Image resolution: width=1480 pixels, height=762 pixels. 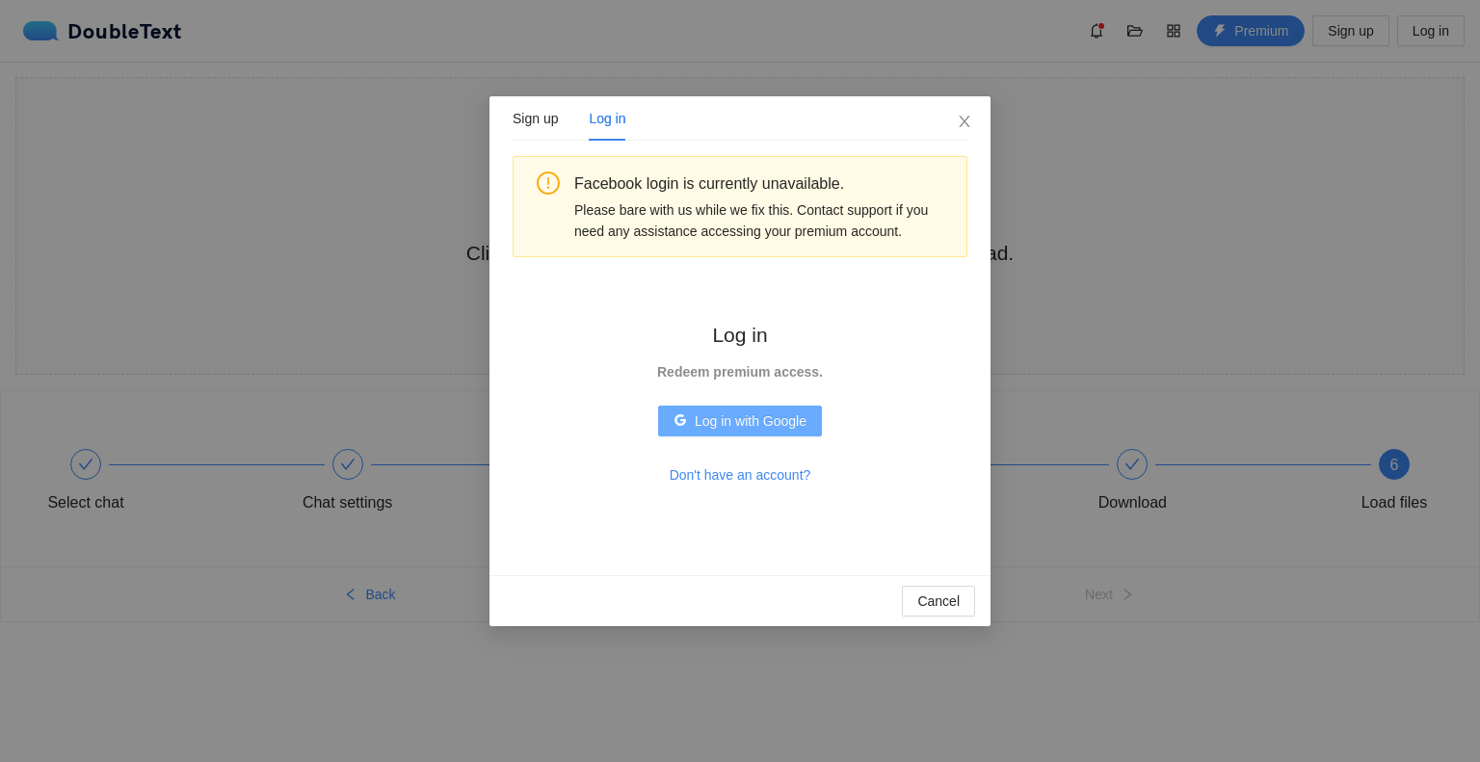 What do you see at coordinates (763, 183) in the screenshot?
I see `div: Facebook login is currently unavailable.` at bounding box center [763, 183].